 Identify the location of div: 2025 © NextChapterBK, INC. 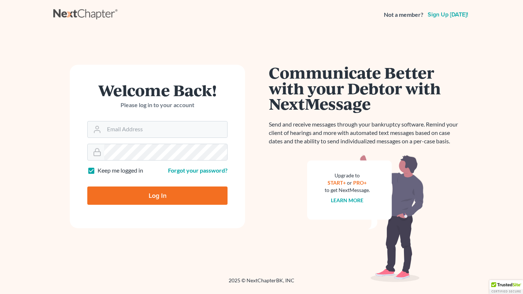
(261, 283).